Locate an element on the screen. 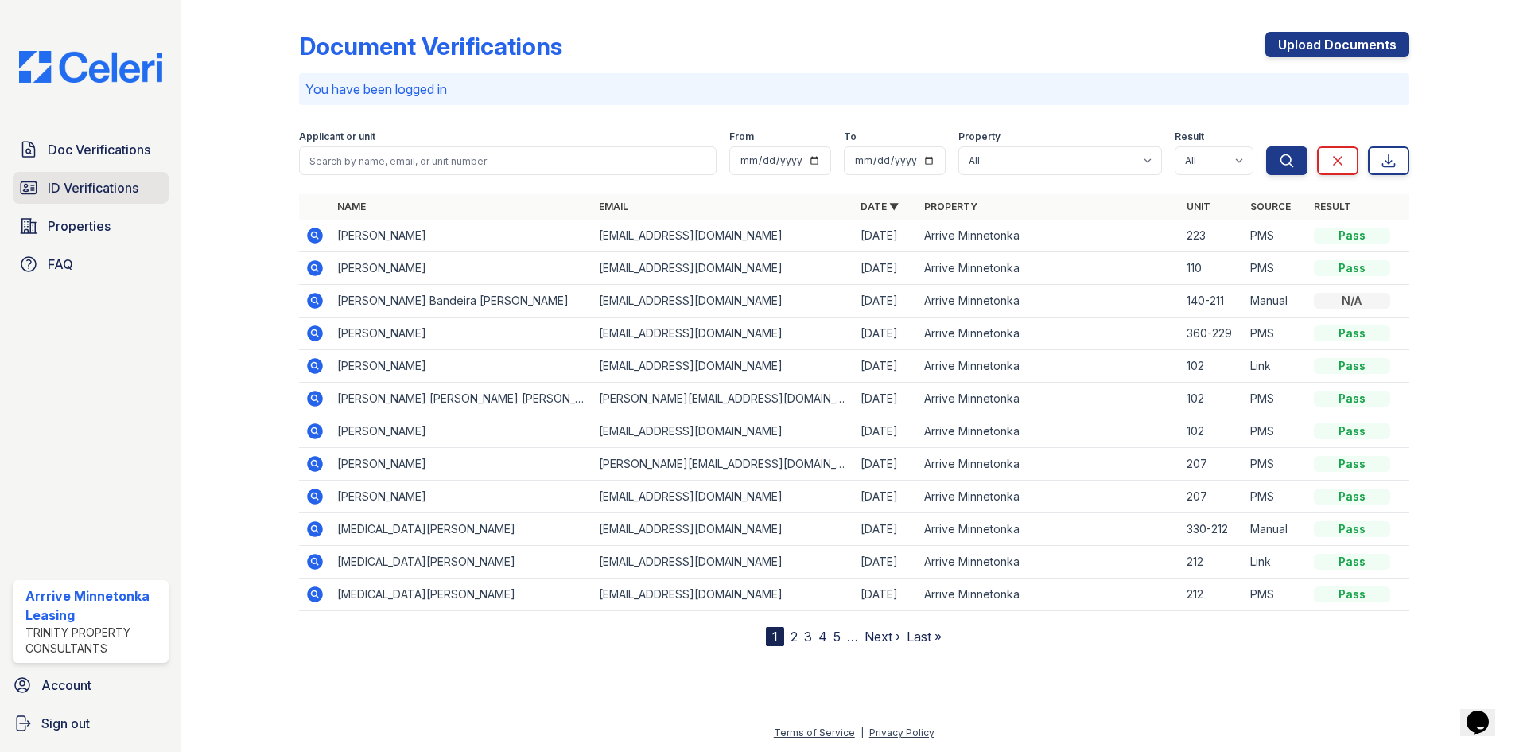  a: Property is located at coordinates (950, 206).